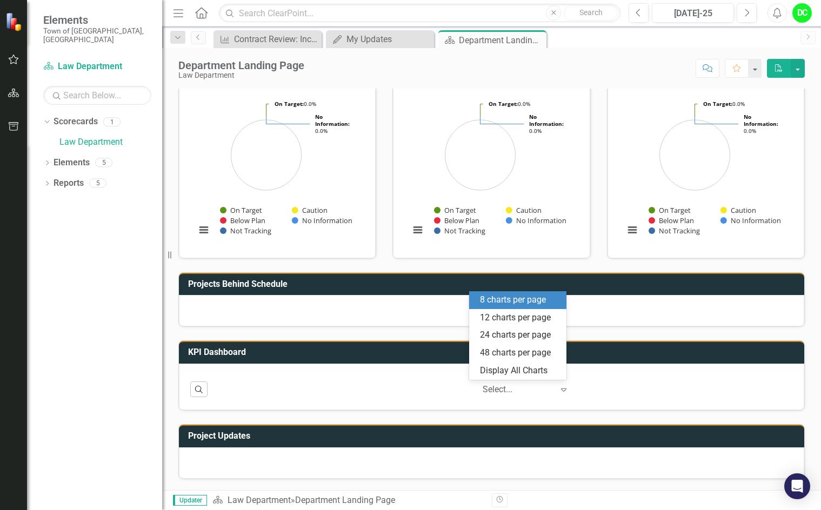  I want to click on div: Open Intercom Messenger, so click(797, 486).